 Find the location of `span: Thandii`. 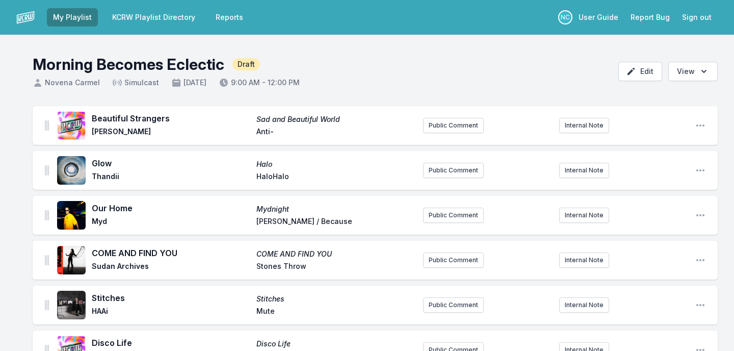

span: Thandii is located at coordinates (171, 177).